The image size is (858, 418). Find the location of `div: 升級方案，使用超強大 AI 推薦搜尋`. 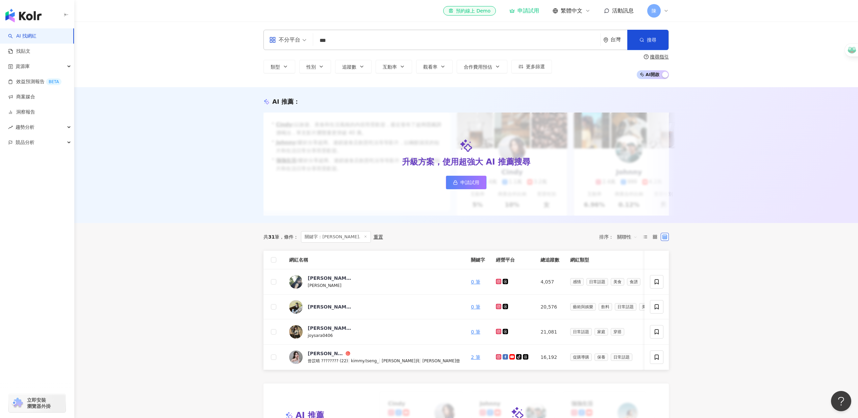

div: 升級方案，使用超強大 AI 推薦搜尋 is located at coordinates (466, 162).